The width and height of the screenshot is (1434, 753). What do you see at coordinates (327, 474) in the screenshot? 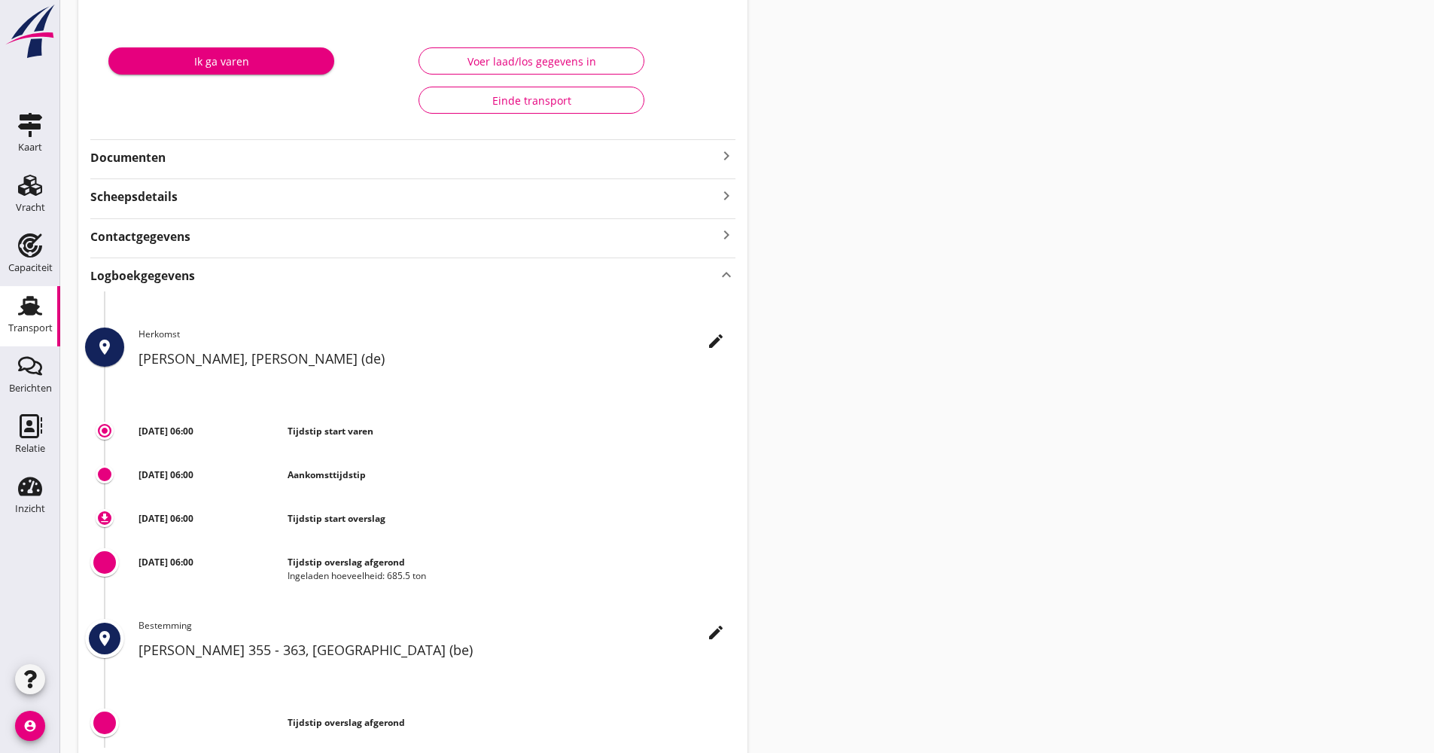
I see `strong: Aankomsttijdstip` at bounding box center [327, 474].